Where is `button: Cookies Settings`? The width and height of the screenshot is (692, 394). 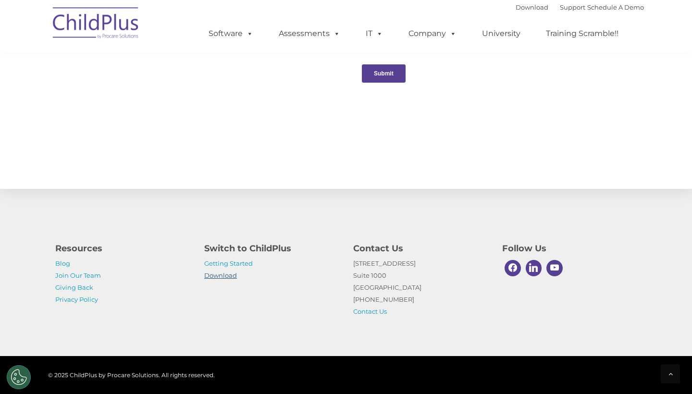
button: Cookies Settings is located at coordinates (19, 377).